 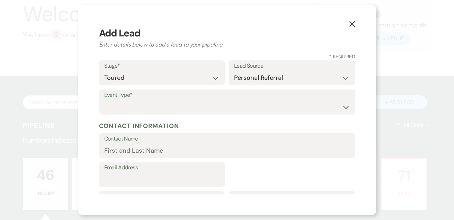 I want to click on label: Phone Number, so click(x=162, y=196).